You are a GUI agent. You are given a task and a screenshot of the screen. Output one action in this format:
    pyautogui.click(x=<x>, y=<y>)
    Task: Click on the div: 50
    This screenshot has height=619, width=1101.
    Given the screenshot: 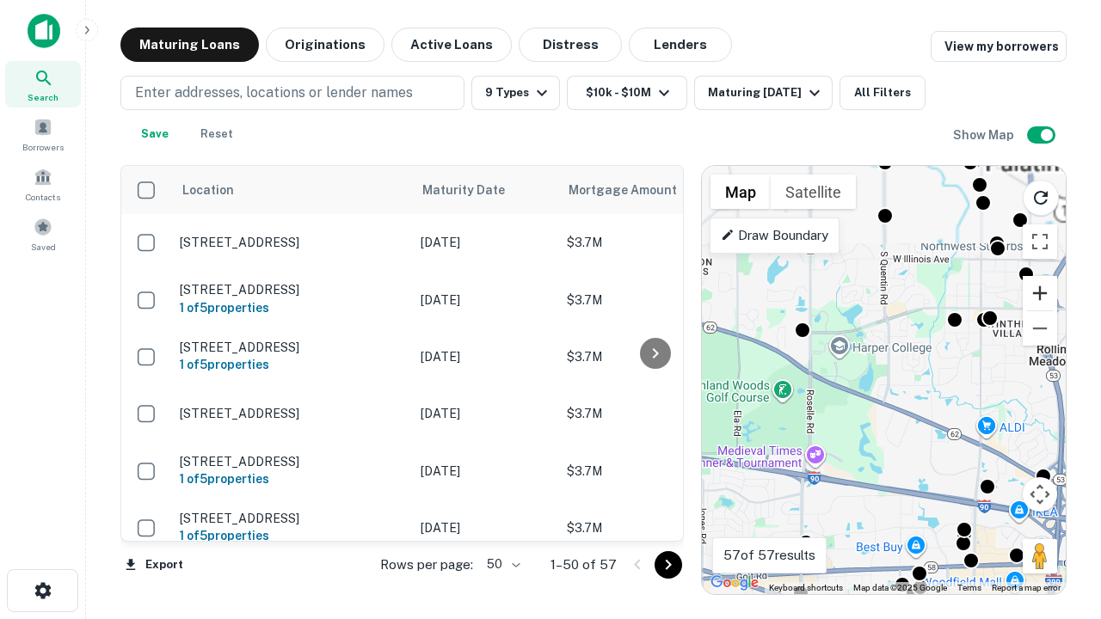 What is the action you would take?
    pyautogui.click(x=501, y=564)
    